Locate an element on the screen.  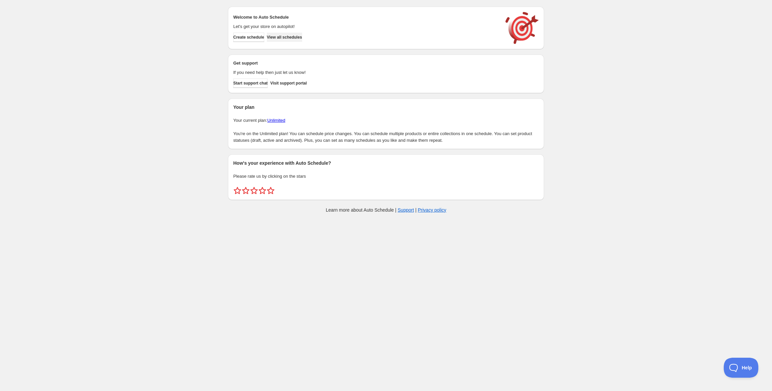
span: Create schedule is located at coordinates (248, 37).